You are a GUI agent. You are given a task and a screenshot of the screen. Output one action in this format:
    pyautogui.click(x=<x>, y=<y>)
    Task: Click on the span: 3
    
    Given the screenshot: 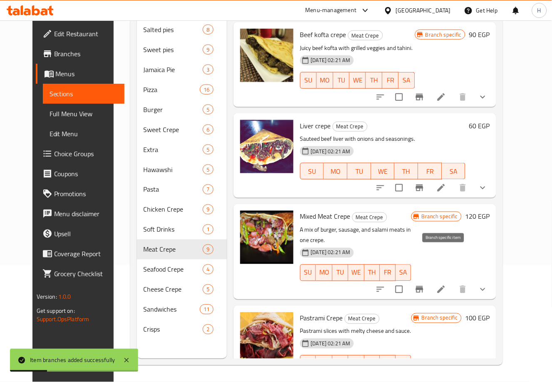 What is the action you would take?
    pyautogui.click(x=208, y=70)
    